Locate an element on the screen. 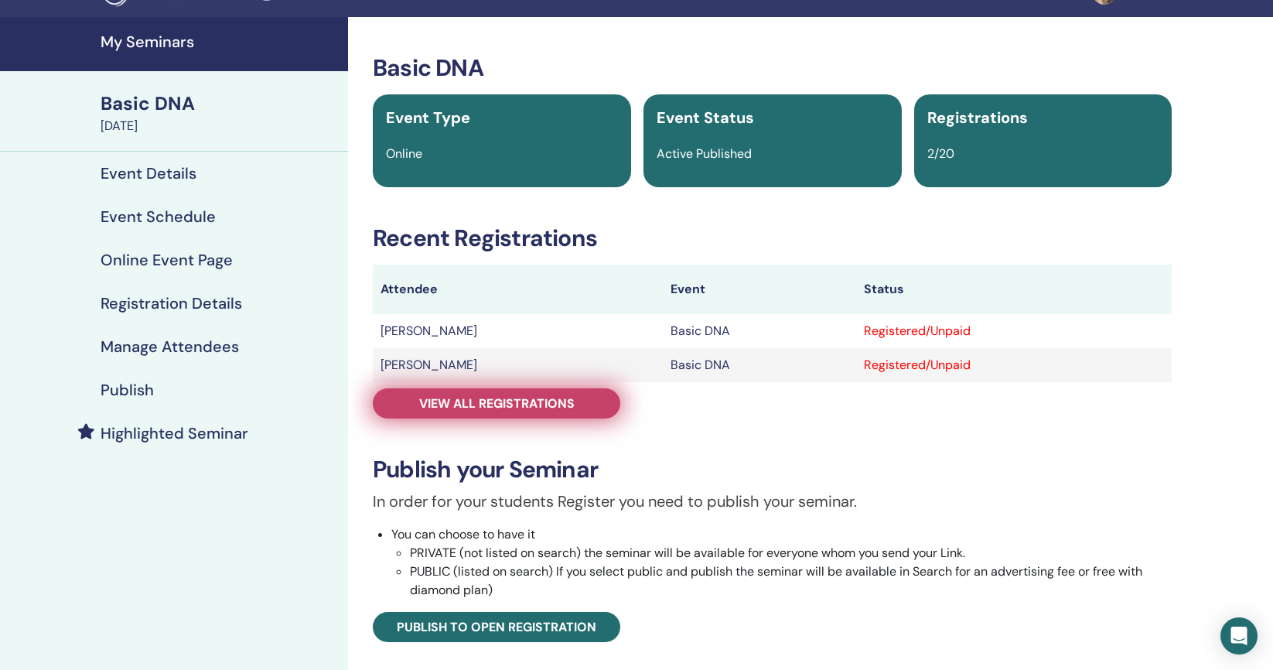 The width and height of the screenshot is (1273, 670). span: Event Status is located at coordinates (706, 118).